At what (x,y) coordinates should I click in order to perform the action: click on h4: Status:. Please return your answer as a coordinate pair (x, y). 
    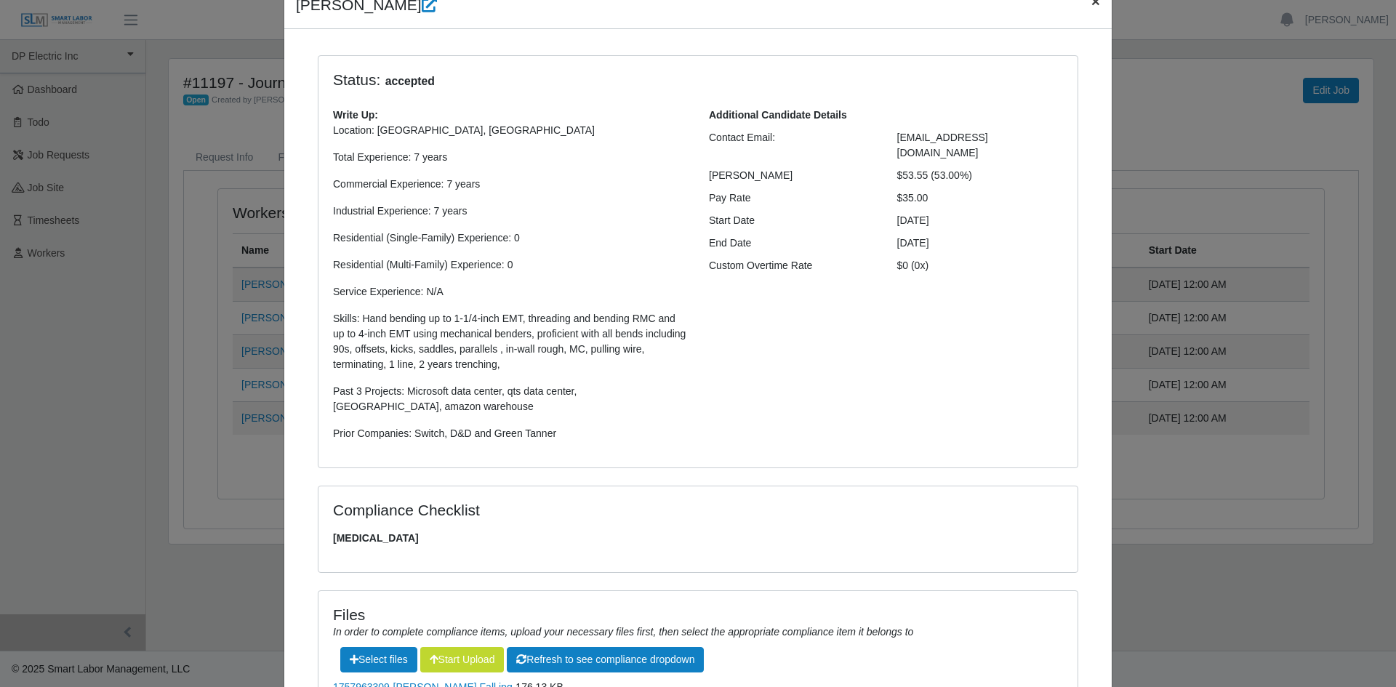
    Looking at the image, I should click on (604, 80).